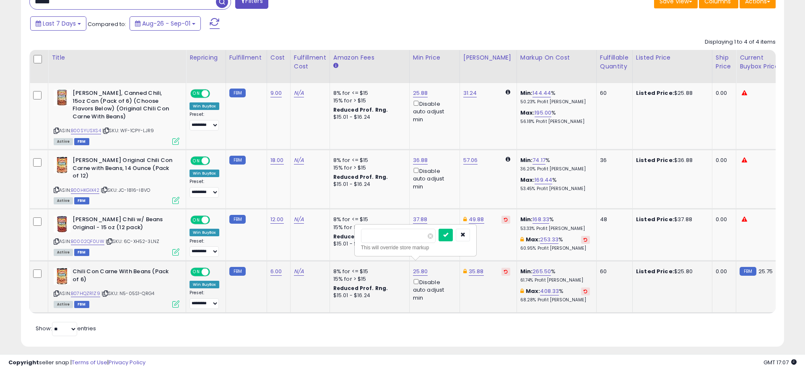 The height and width of the screenshot is (371, 805). I want to click on a: 12.00, so click(277, 219).